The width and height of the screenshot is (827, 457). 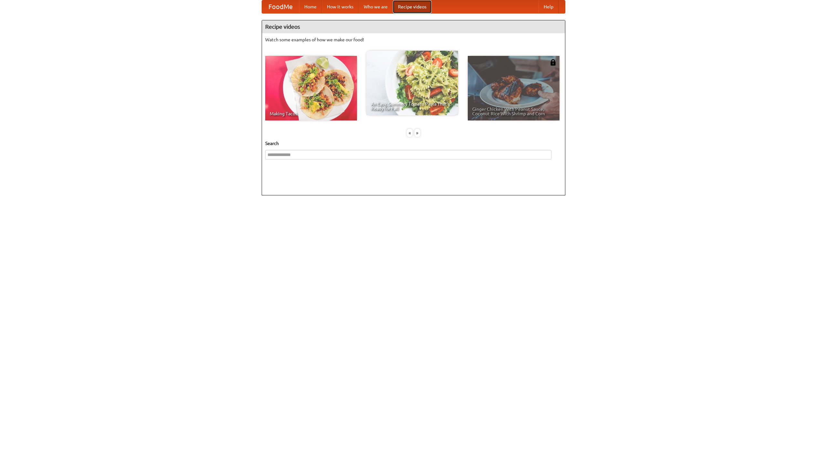 I want to click on a: Recipe videos, so click(x=412, y=7).